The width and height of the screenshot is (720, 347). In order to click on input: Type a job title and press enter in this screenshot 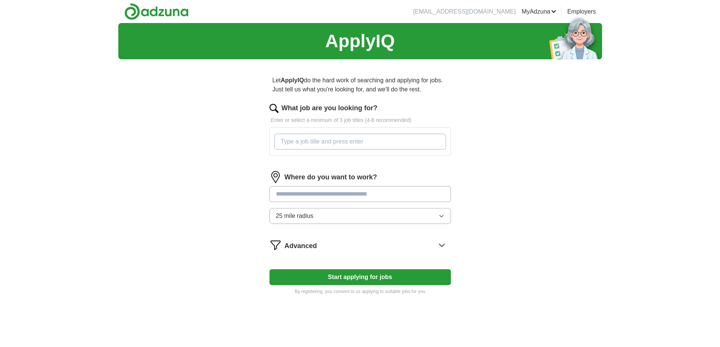, I will do `click(360, 142)`.